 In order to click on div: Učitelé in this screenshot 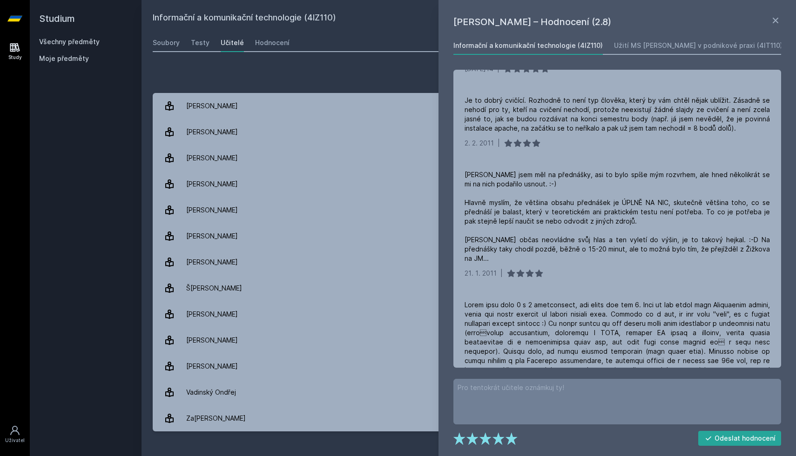, I will do `click(232, 43)`.